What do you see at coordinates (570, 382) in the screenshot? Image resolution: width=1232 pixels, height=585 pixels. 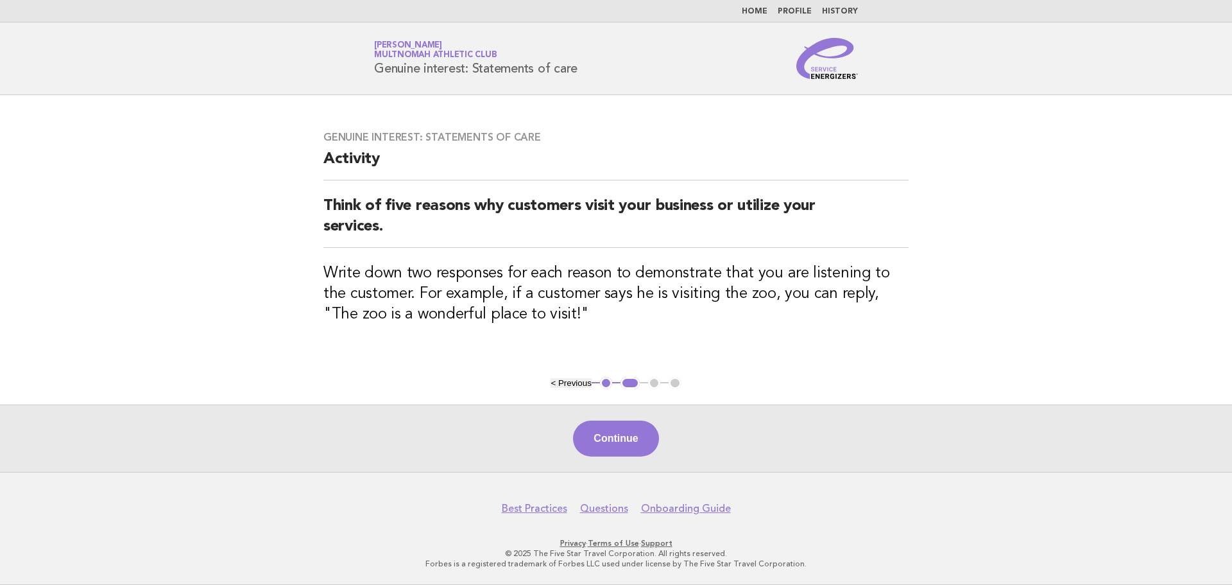 I see `button: < Previous` at bounding box center [570, 382].